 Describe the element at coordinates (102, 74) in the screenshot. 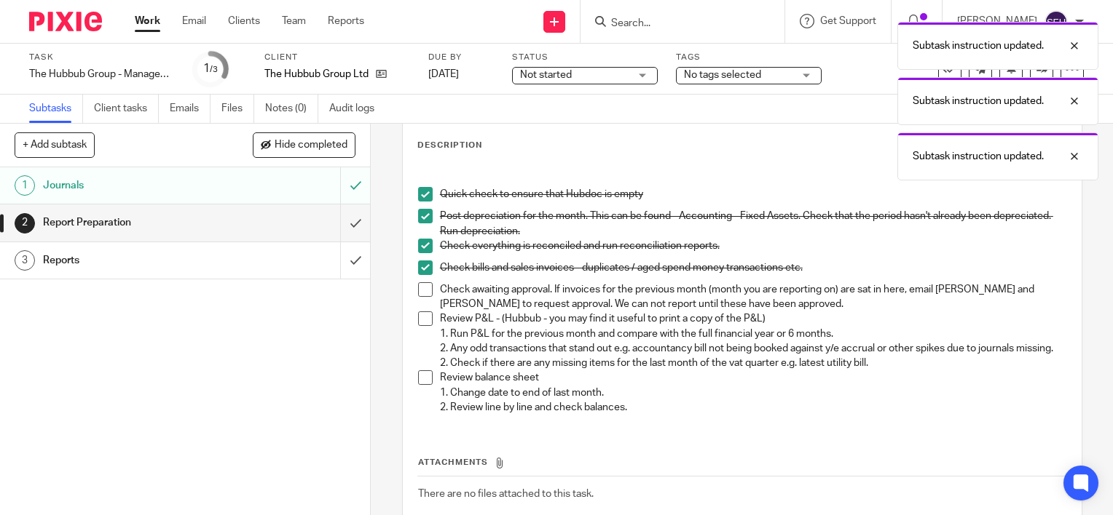

I see `div: The Hubbub Group - Management Accounts` at that location.